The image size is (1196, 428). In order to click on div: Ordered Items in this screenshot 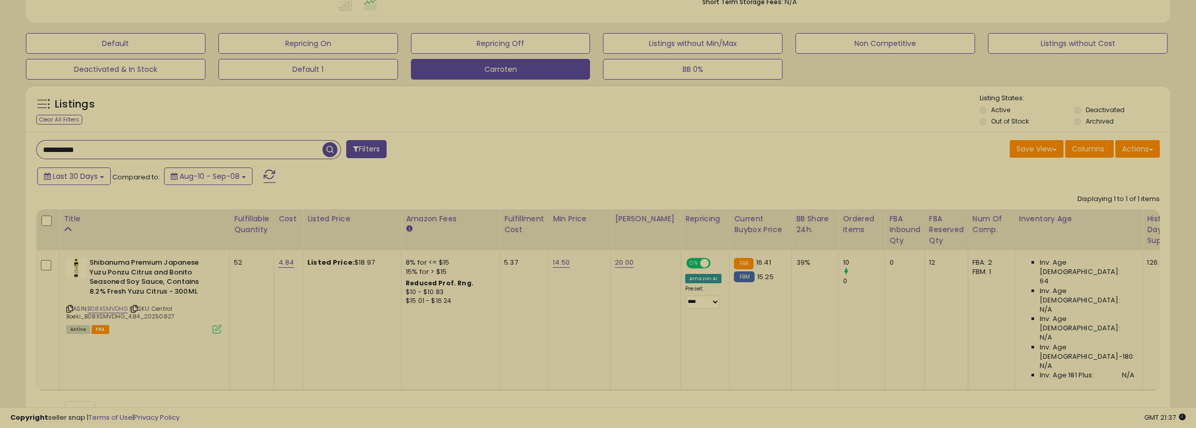, I will do `click(861, 225)`.